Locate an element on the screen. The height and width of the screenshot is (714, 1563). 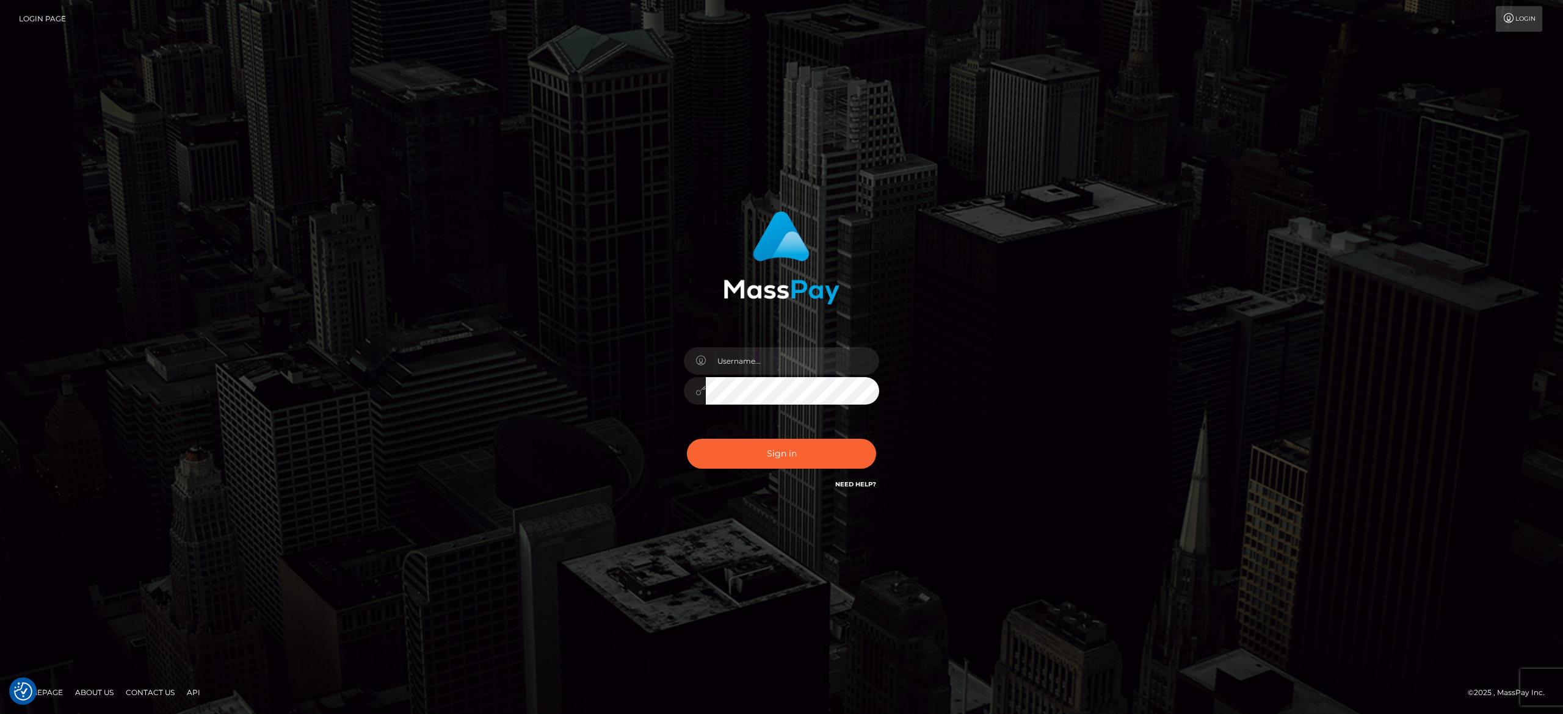
a: API is located at coordinates (193, 692).